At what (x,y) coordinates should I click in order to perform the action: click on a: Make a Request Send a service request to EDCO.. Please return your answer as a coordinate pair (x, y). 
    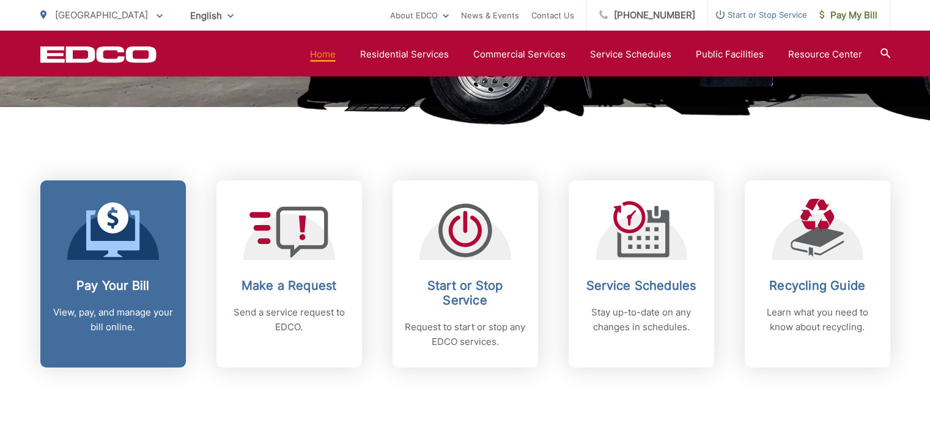
    Looking at the image, I should click on (289, 274).